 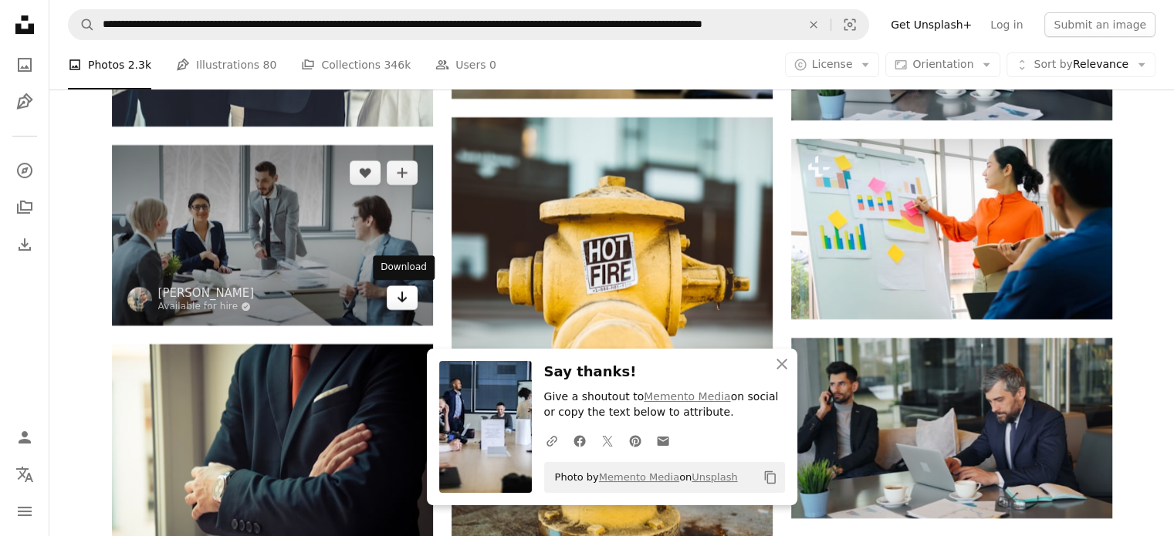 I want to click on a: Share on Pinterest, so click(x=635, y=441).